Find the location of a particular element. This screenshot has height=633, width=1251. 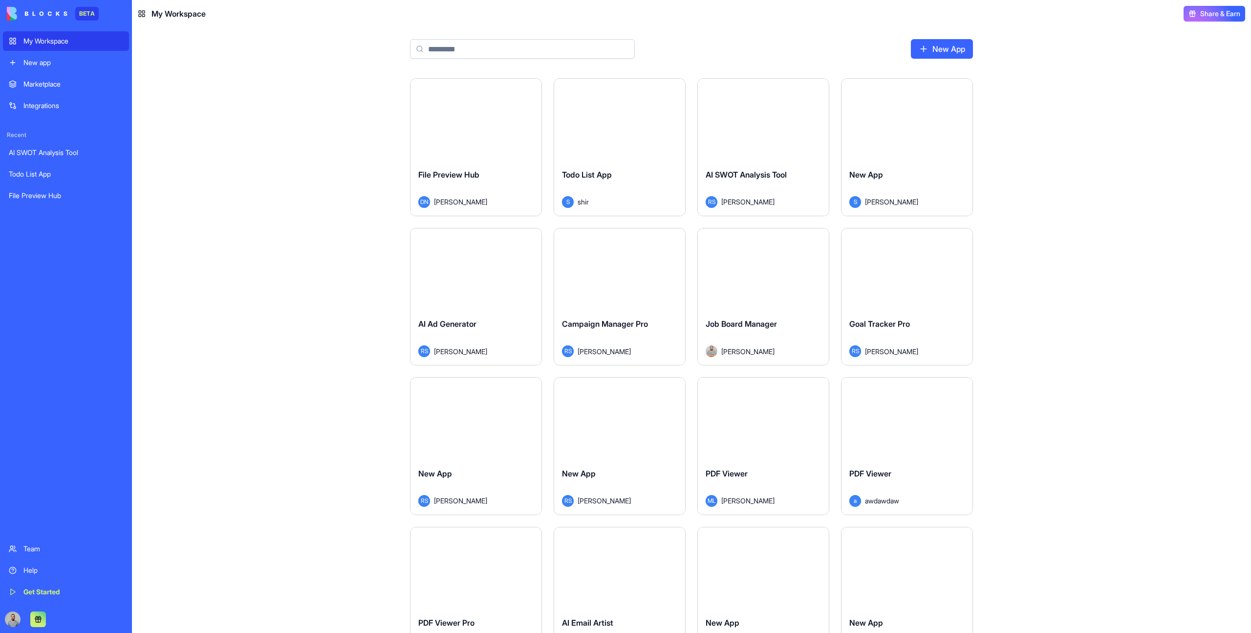

img: image_123650291_bsq8ao.jpg is located at coordinates (13, 619).